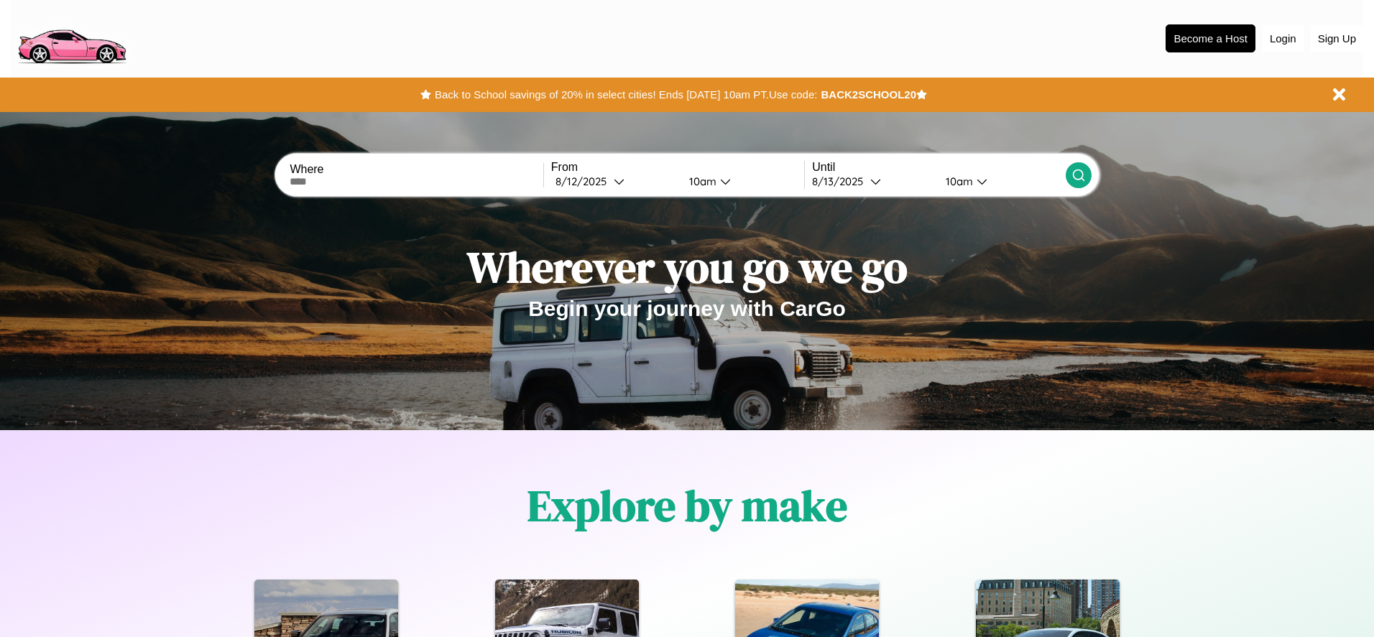 This screenshot has height=637, width=1374. I want to click on label: Where, so click(416, 170).